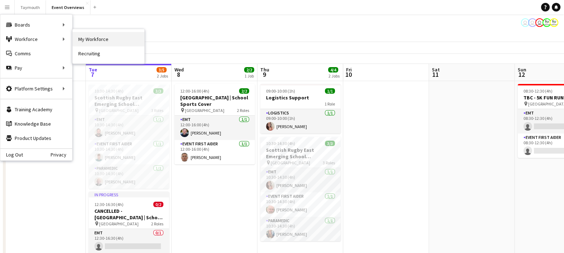  What do you see at coordinates (36, 109) in the screenshot?
I see `a: Training Academy` at bounding box center [36, 109].